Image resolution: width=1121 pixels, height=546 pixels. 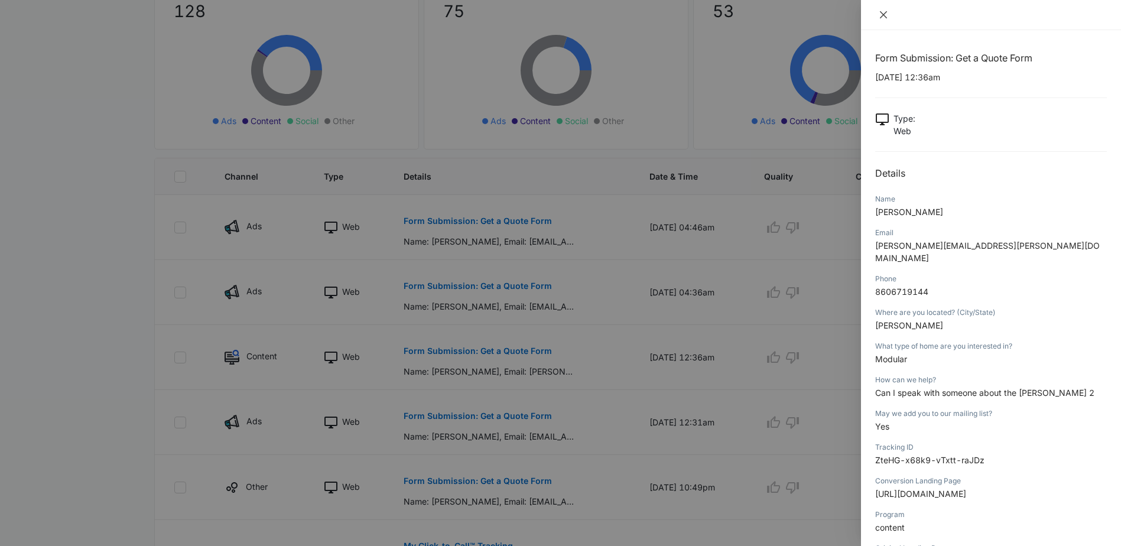 What do you see at coordinates (991, 233) in the screenshot?
I see `div: Email` at bounding box center [991, 233].